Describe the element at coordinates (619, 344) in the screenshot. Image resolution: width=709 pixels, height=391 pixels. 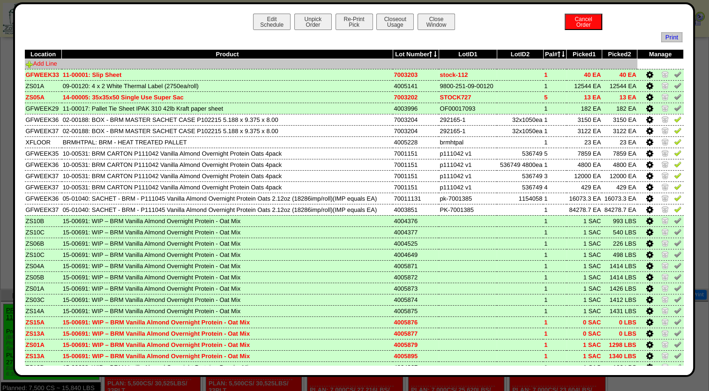
I see `td: 1298 LBS` at that location.